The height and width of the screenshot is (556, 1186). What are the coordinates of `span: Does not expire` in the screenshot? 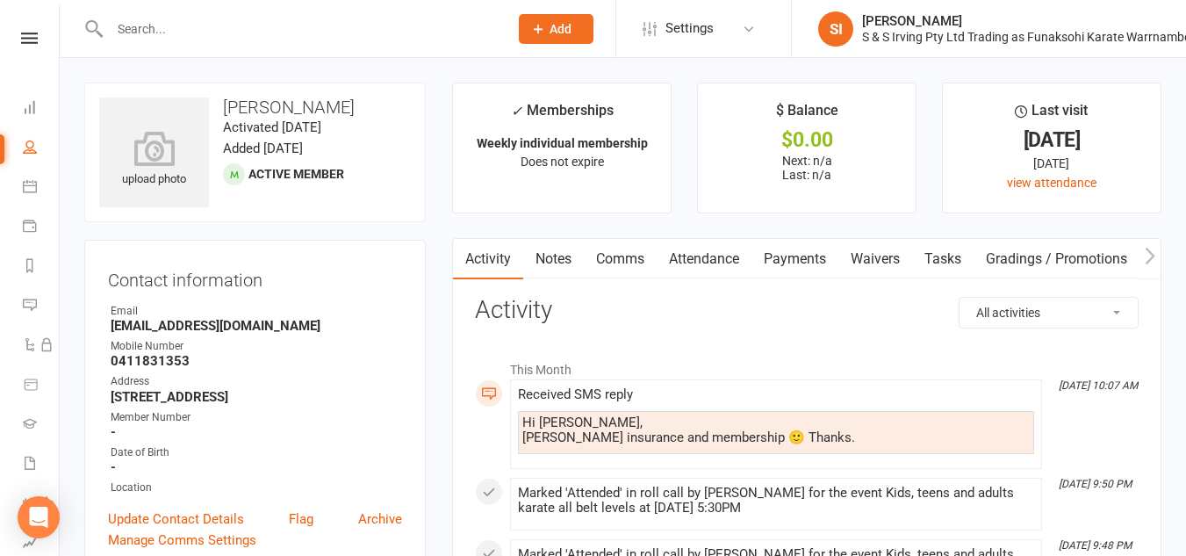 It's located at (562, 162).